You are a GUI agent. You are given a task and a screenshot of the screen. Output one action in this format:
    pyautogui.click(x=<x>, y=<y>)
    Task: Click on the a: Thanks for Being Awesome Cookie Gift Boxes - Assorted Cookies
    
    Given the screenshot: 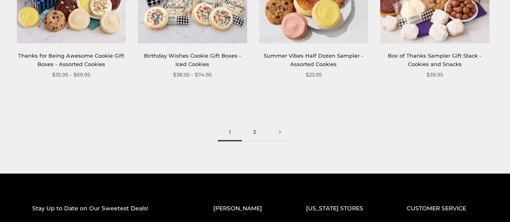 What is the action you would take?
    pyautogui.click(x=71, y=60)
    